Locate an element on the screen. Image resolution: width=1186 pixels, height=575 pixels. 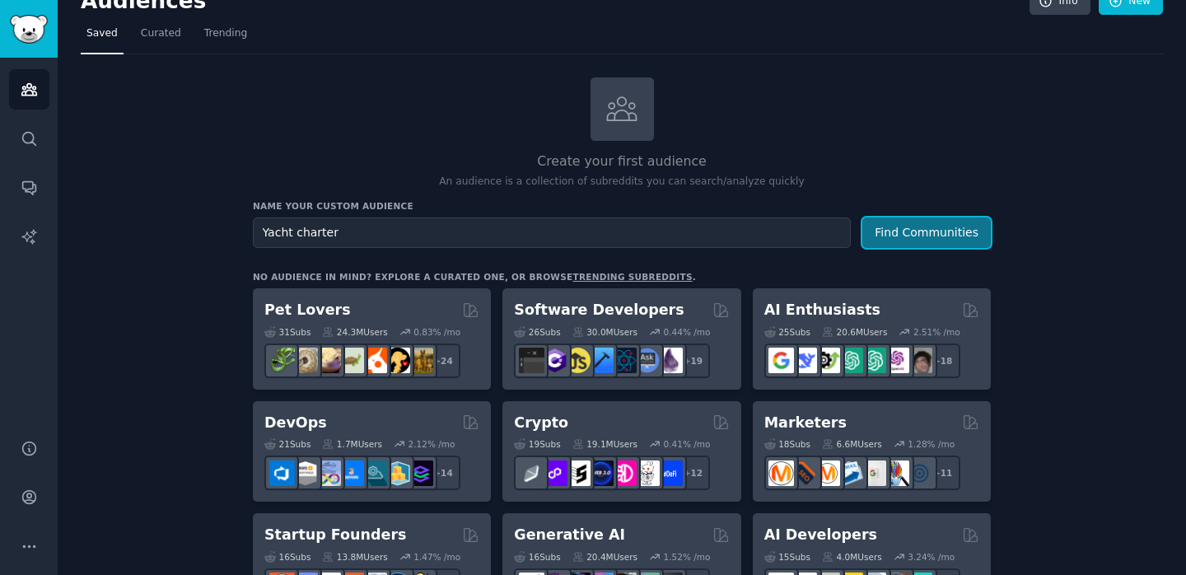
h2: Create your first audience is located at coordinates (622, 161).